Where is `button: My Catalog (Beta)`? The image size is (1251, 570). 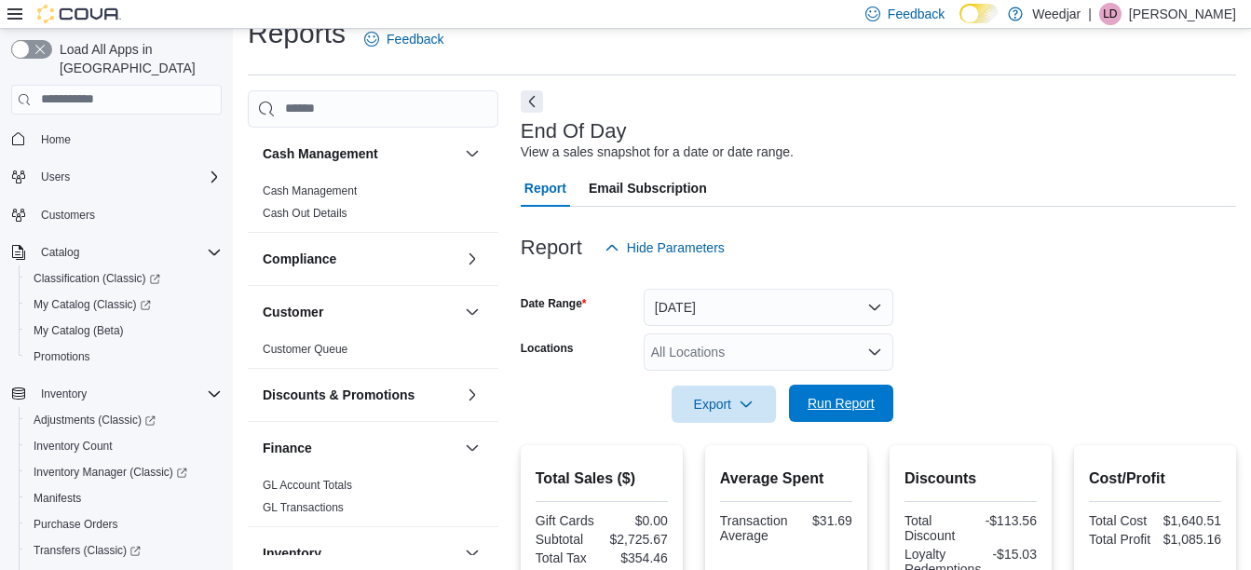
button: My Catalog (Beta) is located at coordinates (124, 331).